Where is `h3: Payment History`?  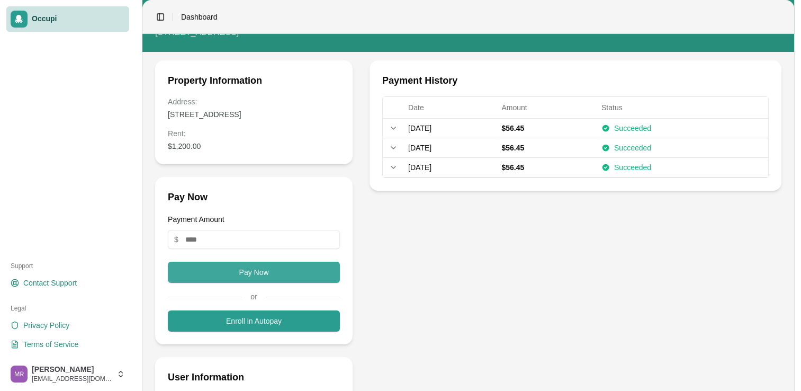
h3: Payment History is located at coordinates (576, 80).